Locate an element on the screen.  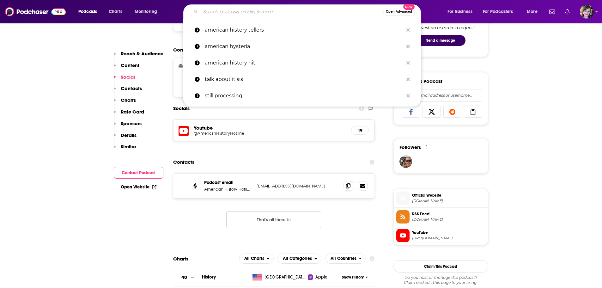
a: History is located at coordinates (209, 277).